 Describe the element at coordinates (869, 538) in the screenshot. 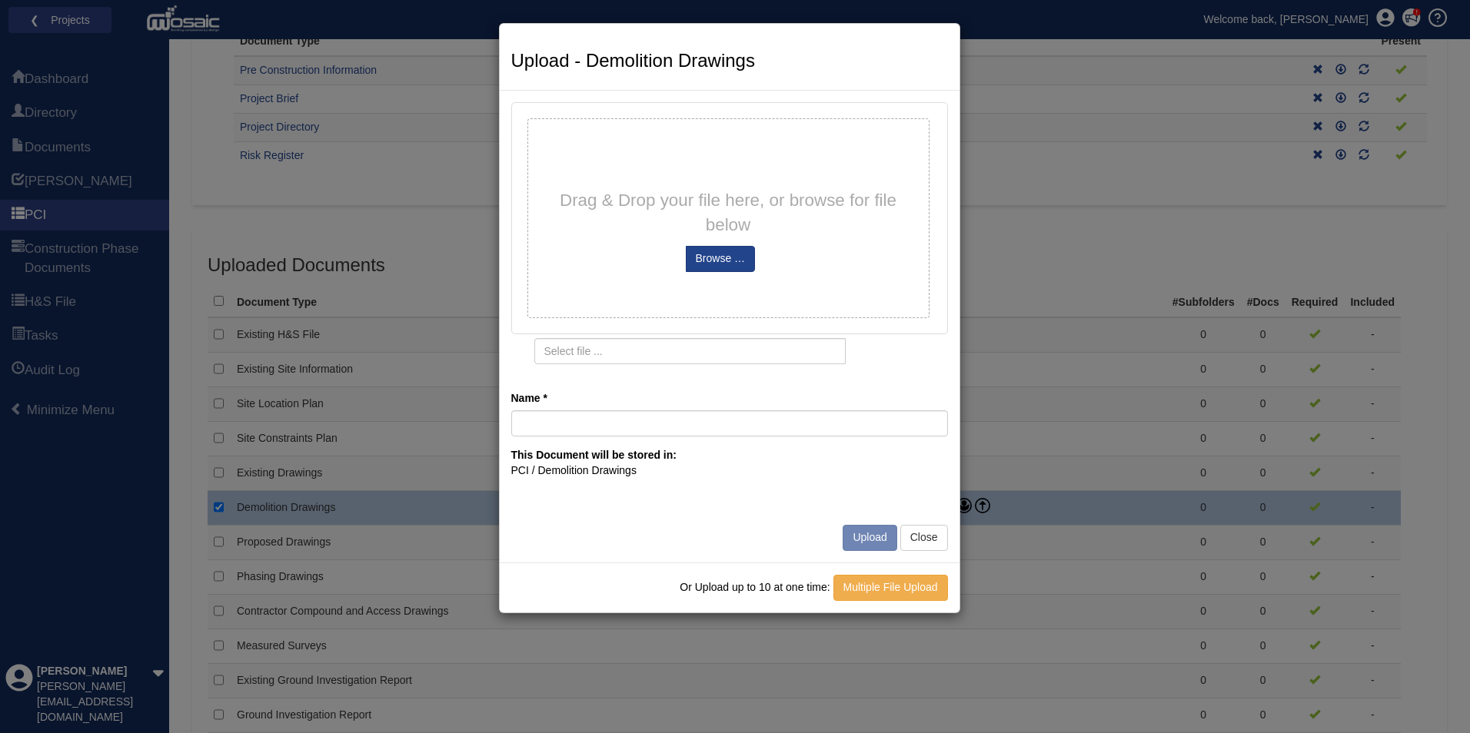

I see `button: Upload` at that location.